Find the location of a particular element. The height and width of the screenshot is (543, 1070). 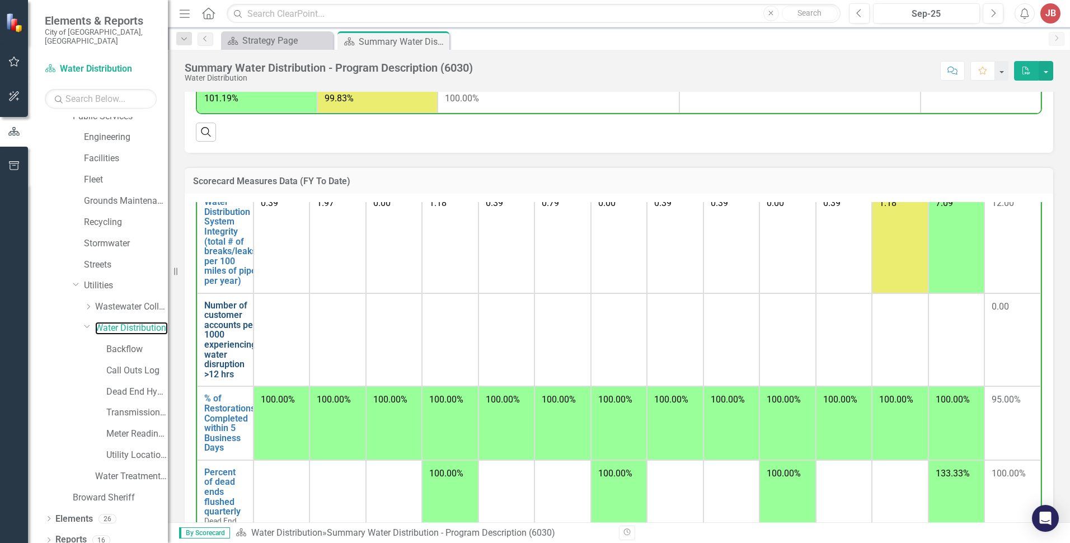

a: % of Restorations Completed within 5 Business Days is located at coordinates (229, 423).